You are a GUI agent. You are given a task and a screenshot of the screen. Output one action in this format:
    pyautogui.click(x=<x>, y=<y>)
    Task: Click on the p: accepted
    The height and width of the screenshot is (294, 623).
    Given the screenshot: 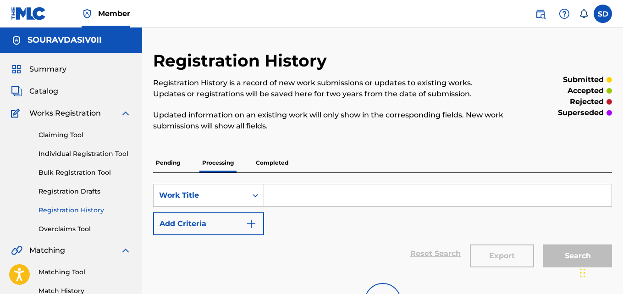 What is the action you would take?
    pyautogui.click(x=585, y=91)
    